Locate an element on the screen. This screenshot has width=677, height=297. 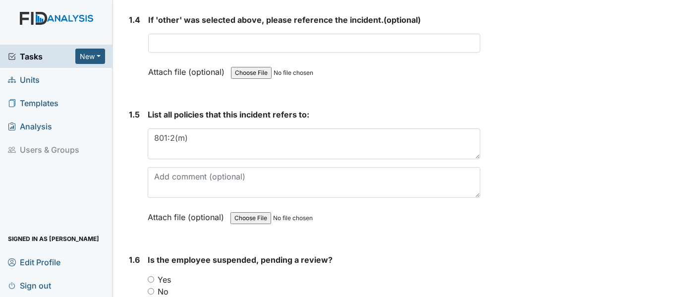
label: 1.4 is located at coordinates (134, 20).